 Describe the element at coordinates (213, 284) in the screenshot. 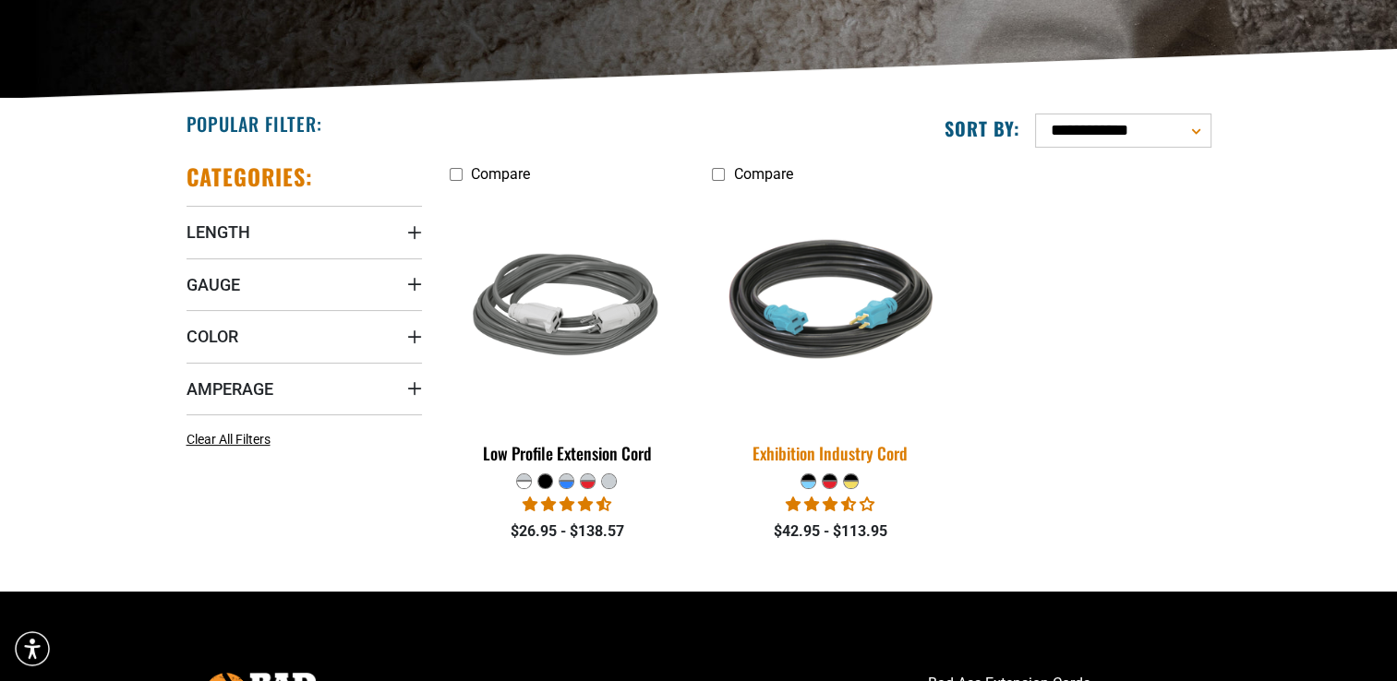

I see `span: Gauge` at that location.